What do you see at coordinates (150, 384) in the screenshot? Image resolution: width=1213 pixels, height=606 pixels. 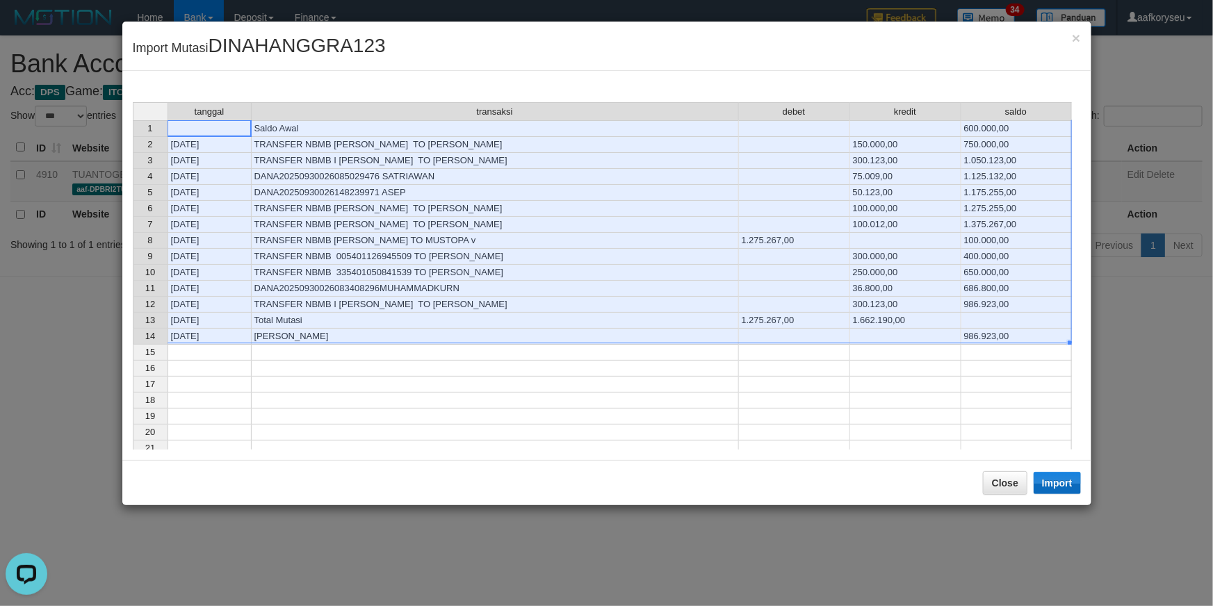 I see `span: 17` at bounding box center [150, 384].